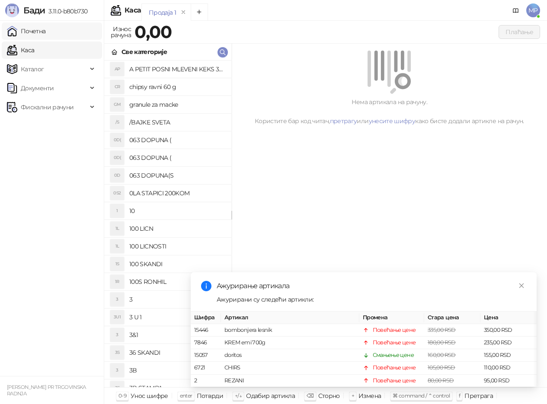 The image size is (547, 404). Describe the element at coordinates (121, 32) in the screenshot. I see `div: Износ рачуна` at that location.